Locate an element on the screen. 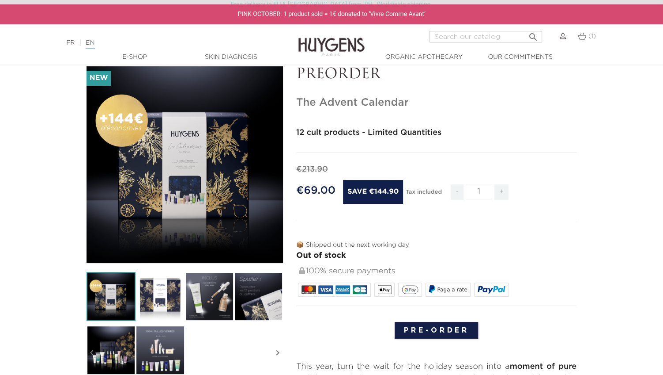  div: Tax included is located at coordinates (424, 194).